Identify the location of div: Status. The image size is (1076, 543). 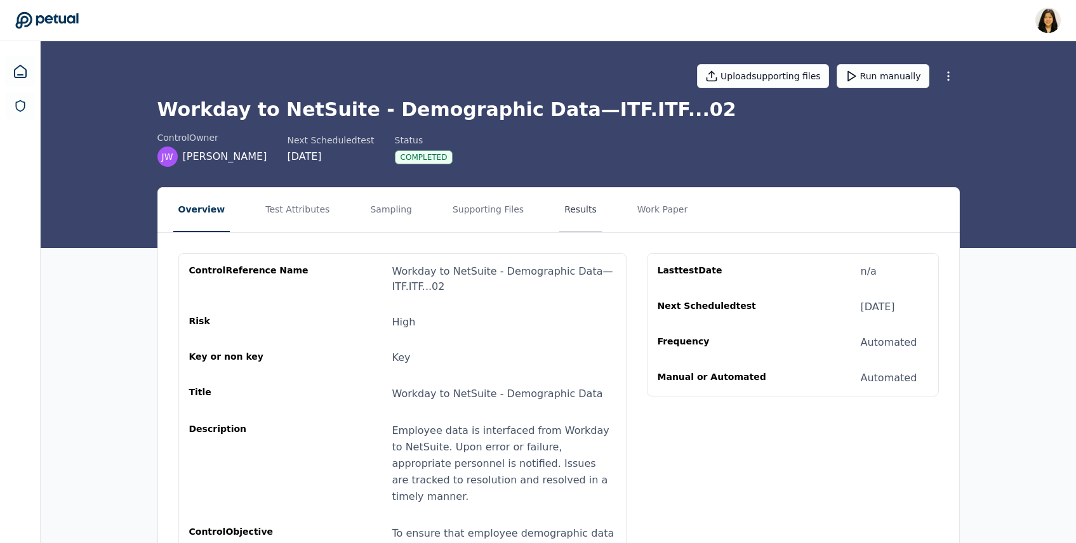
(424, 140).